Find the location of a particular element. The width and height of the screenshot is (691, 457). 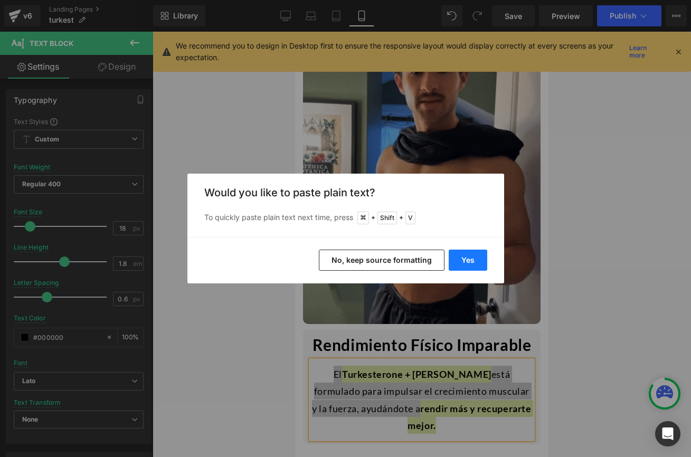

span: V is located at coordinates (410, 218).